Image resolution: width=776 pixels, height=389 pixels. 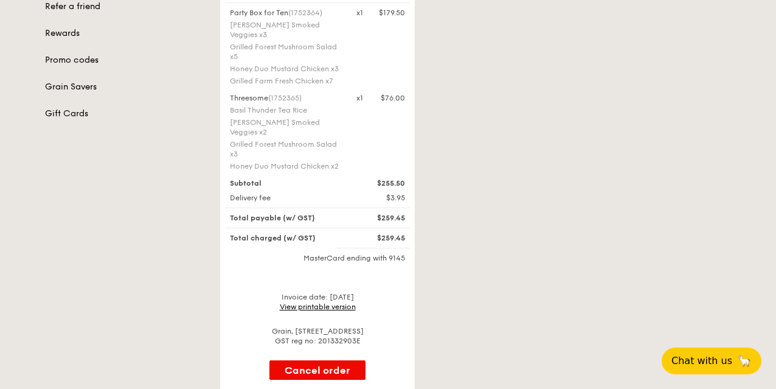 What do you see at coordinates (286, 198) in the screenshot?
I see `div: Delivery fee` at bounding box center [286, 198].